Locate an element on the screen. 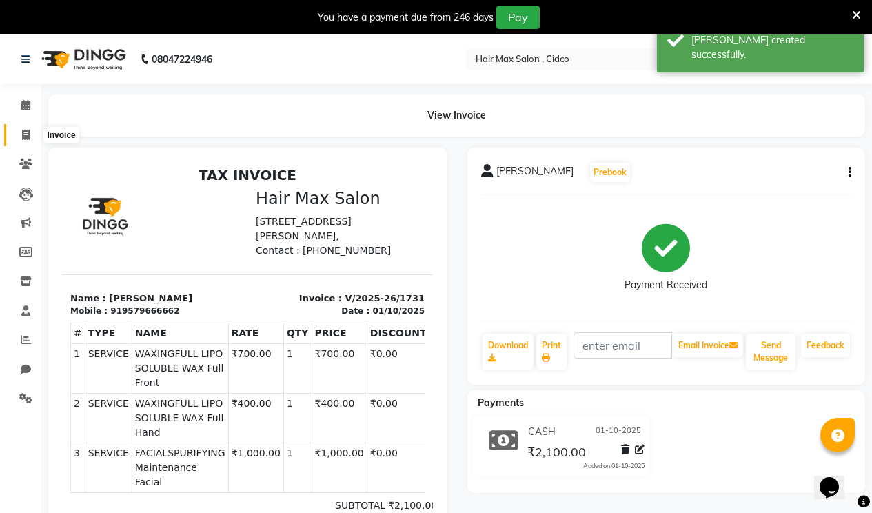 The width and height of the screenshot is (872, 513). h3: Hair Max Salon is located at coordinates (278, 37).